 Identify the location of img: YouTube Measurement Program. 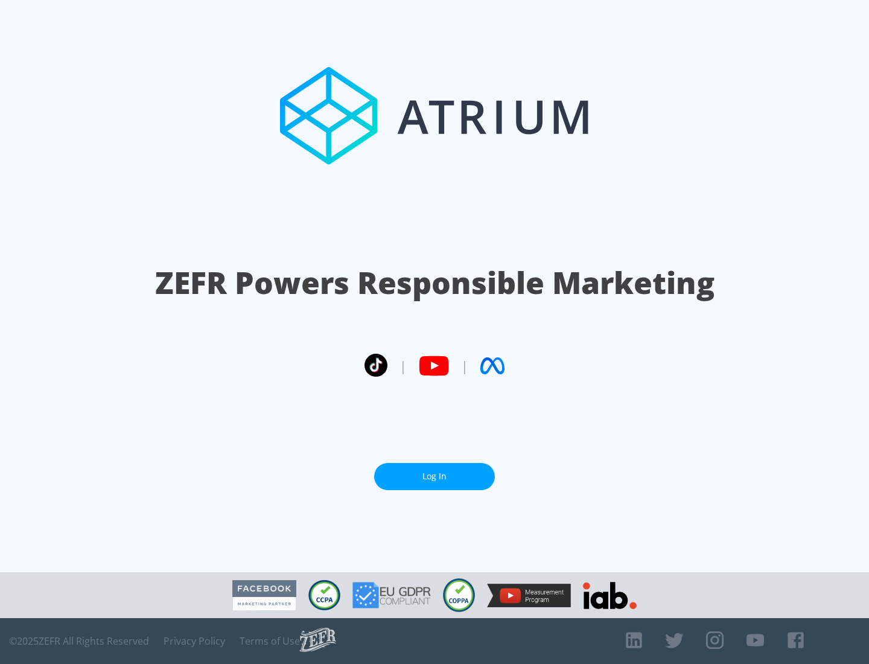
(529, 595).